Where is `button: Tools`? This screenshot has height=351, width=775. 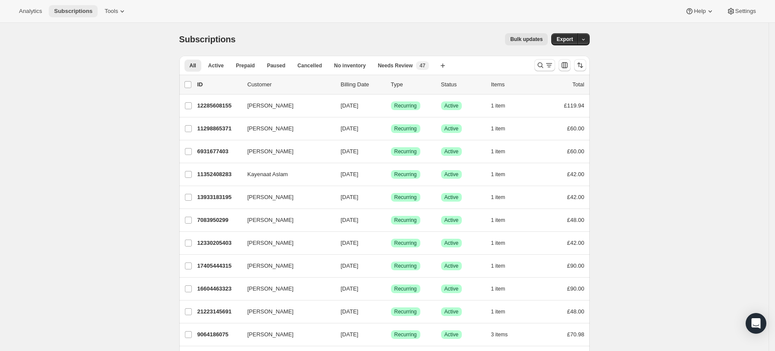 button: Tools is located at coordinates (115, 11).